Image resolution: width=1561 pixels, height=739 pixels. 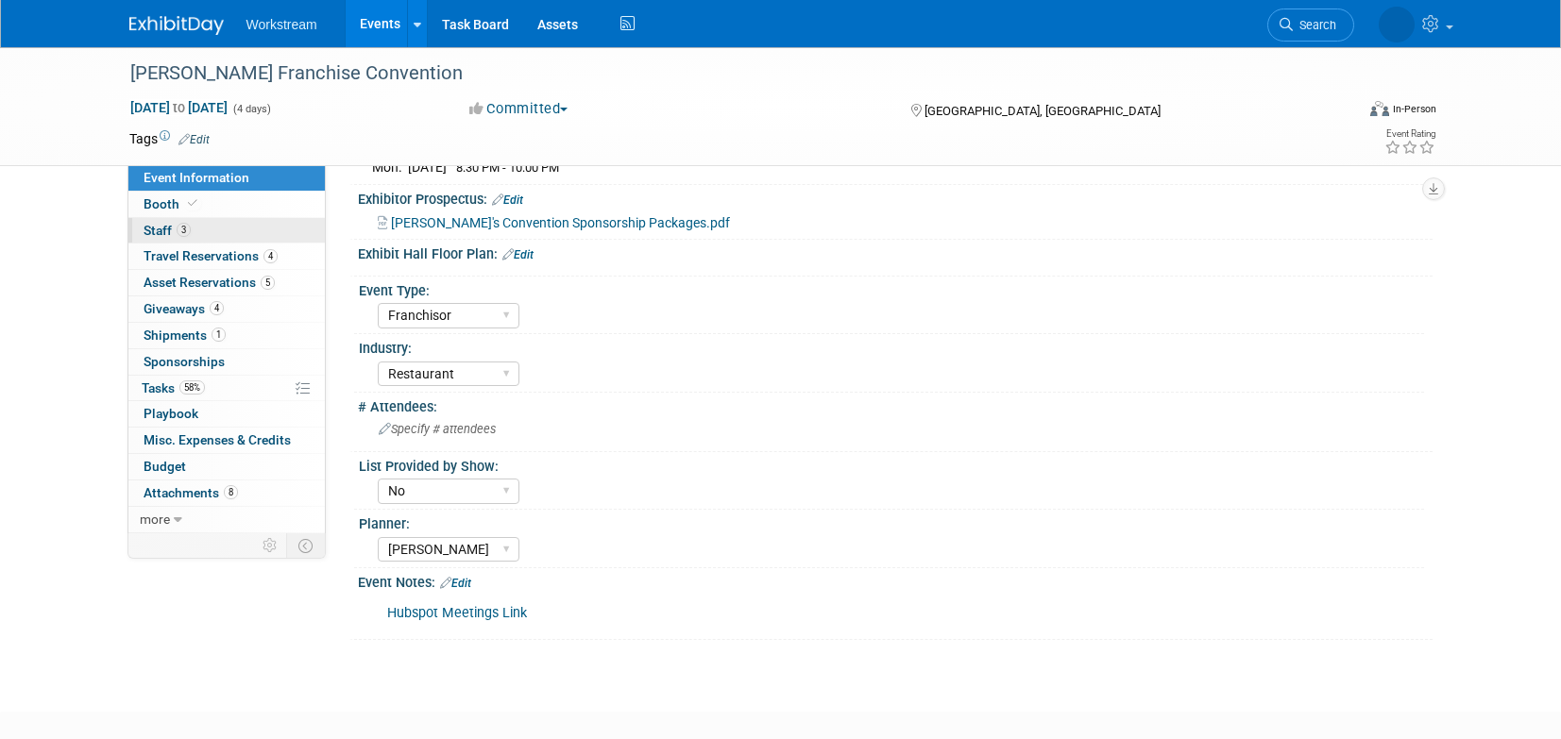 What do you see at coordinates (281, 25) in the screenshot?
I see `span: Workstream` at bounding box center [281, 25].